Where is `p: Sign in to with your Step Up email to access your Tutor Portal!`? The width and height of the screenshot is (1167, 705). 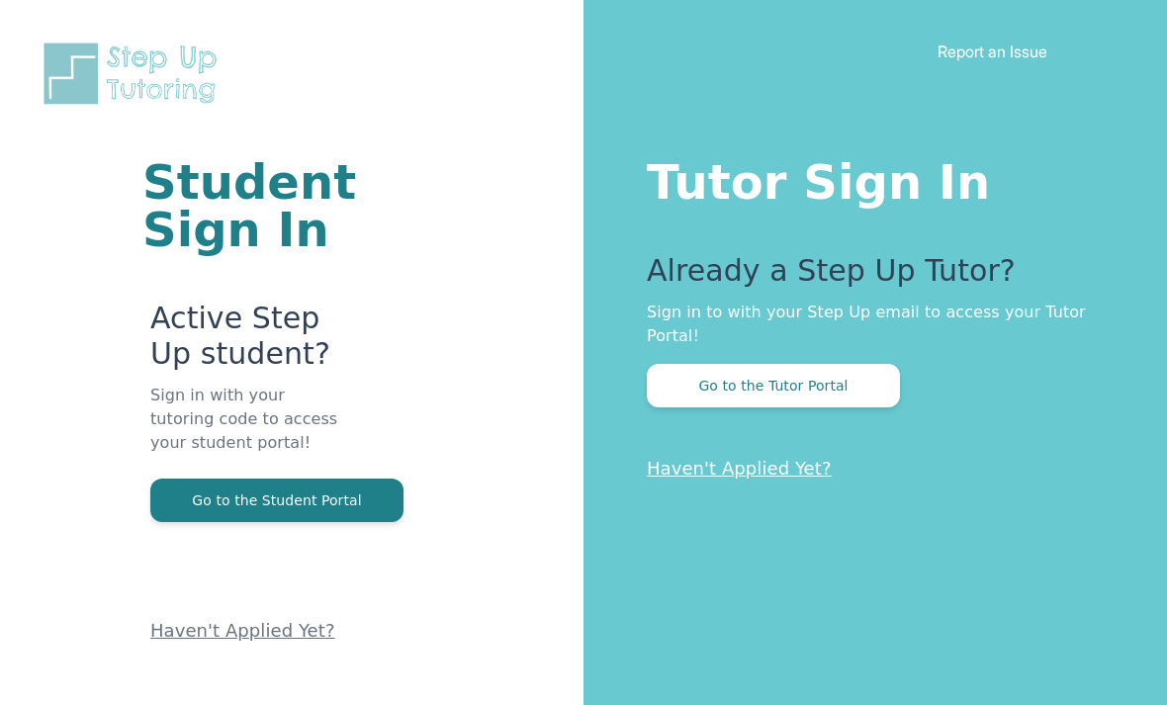
p: Sign in to with your Step Up email to access your Tutor Portal! is located at coordinates (868, 324).